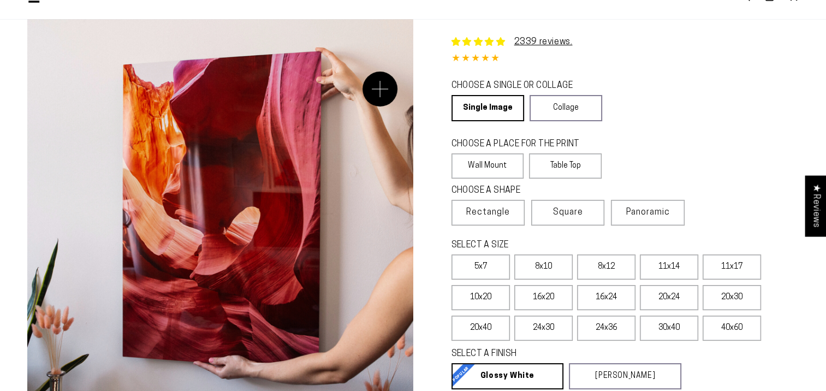 This screenshot has height=391, width=826. What do you see at coordinates (606, 297) in the screenshot?
I see `label: 16x24` at bounding box center [606, 297].